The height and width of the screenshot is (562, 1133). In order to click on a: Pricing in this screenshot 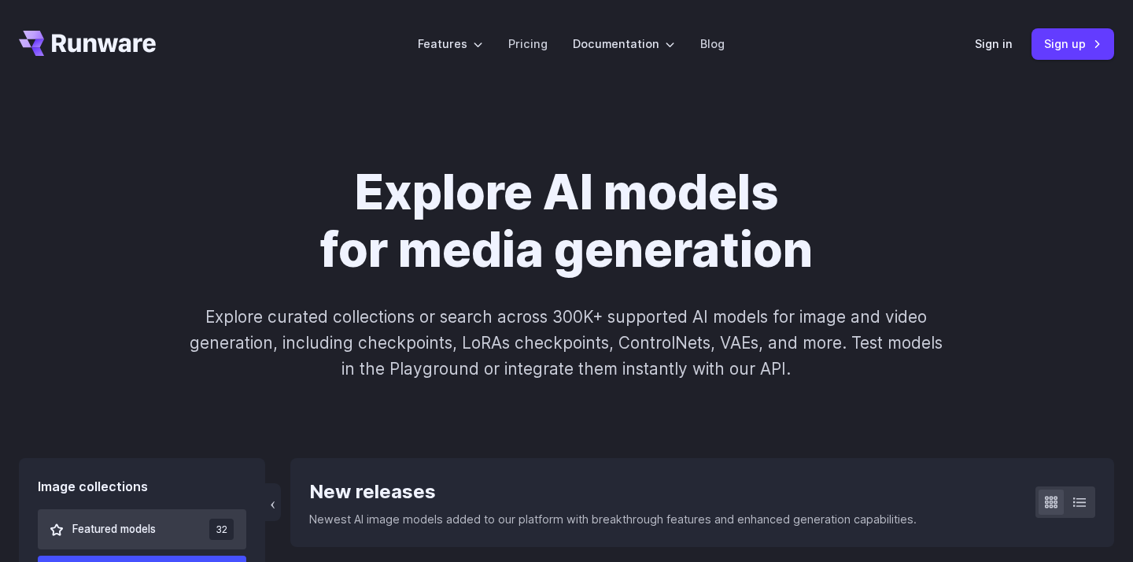, I will do `click(528, 43)`.